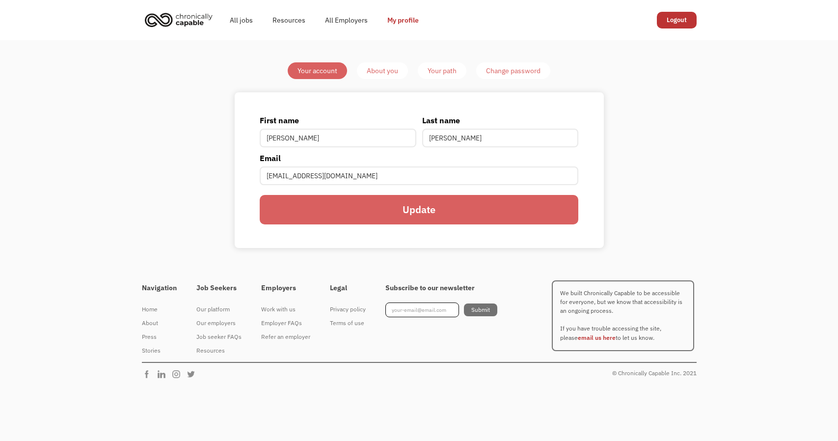  I want to click on img: Chronically Capable Instagram Page, so click(179, 374).